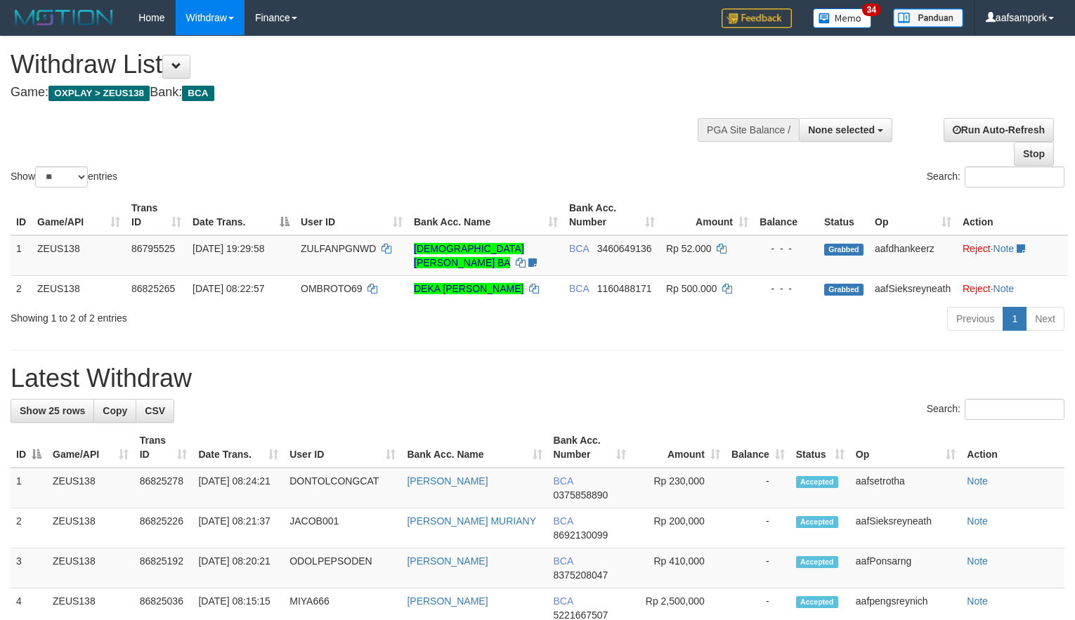 Image resolution: width=1075 pixels, height=620 pixels. I want to click on span: ZULFANPGNWD, so click(338, 249).